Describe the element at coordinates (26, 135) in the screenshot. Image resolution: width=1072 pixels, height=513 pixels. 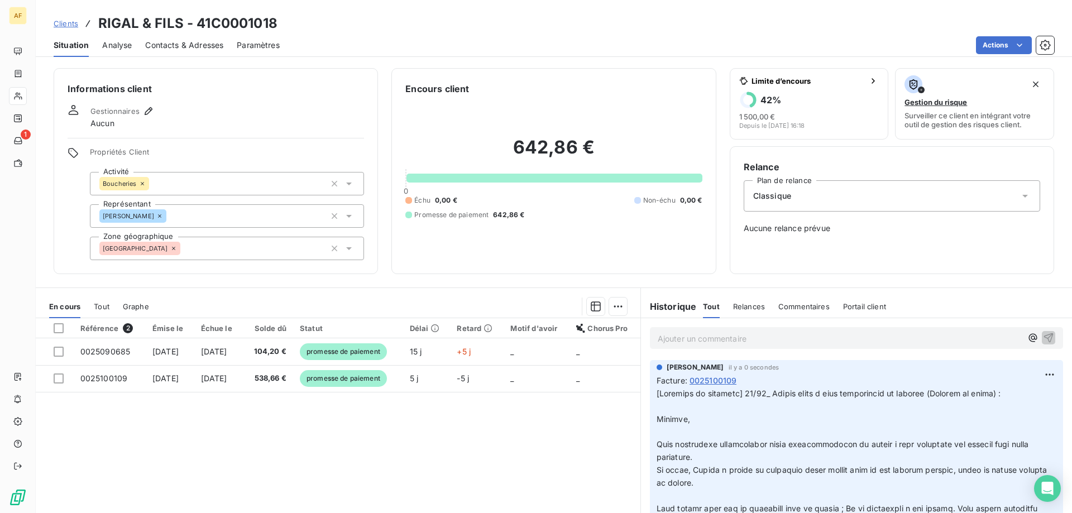
I see `span: 1` at that location.